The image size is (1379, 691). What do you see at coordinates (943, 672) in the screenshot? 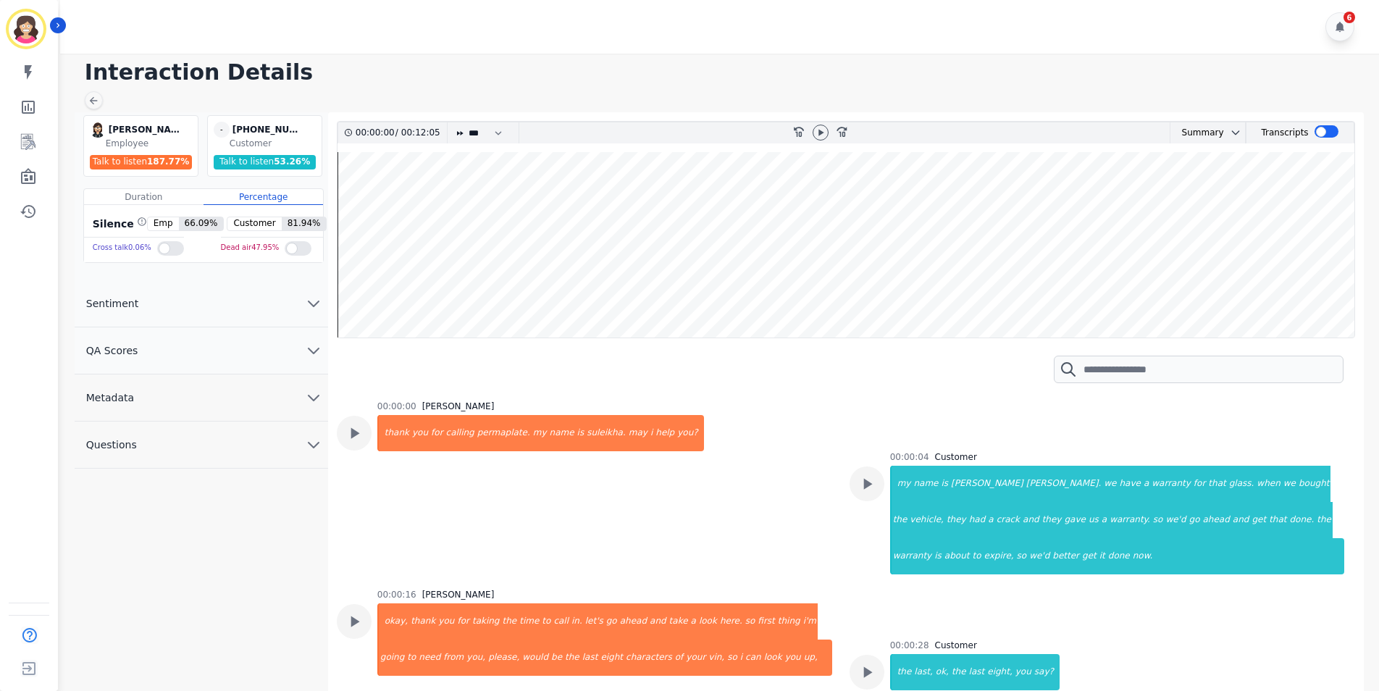
I see `div: ok,` at bounding box center [943, 672].